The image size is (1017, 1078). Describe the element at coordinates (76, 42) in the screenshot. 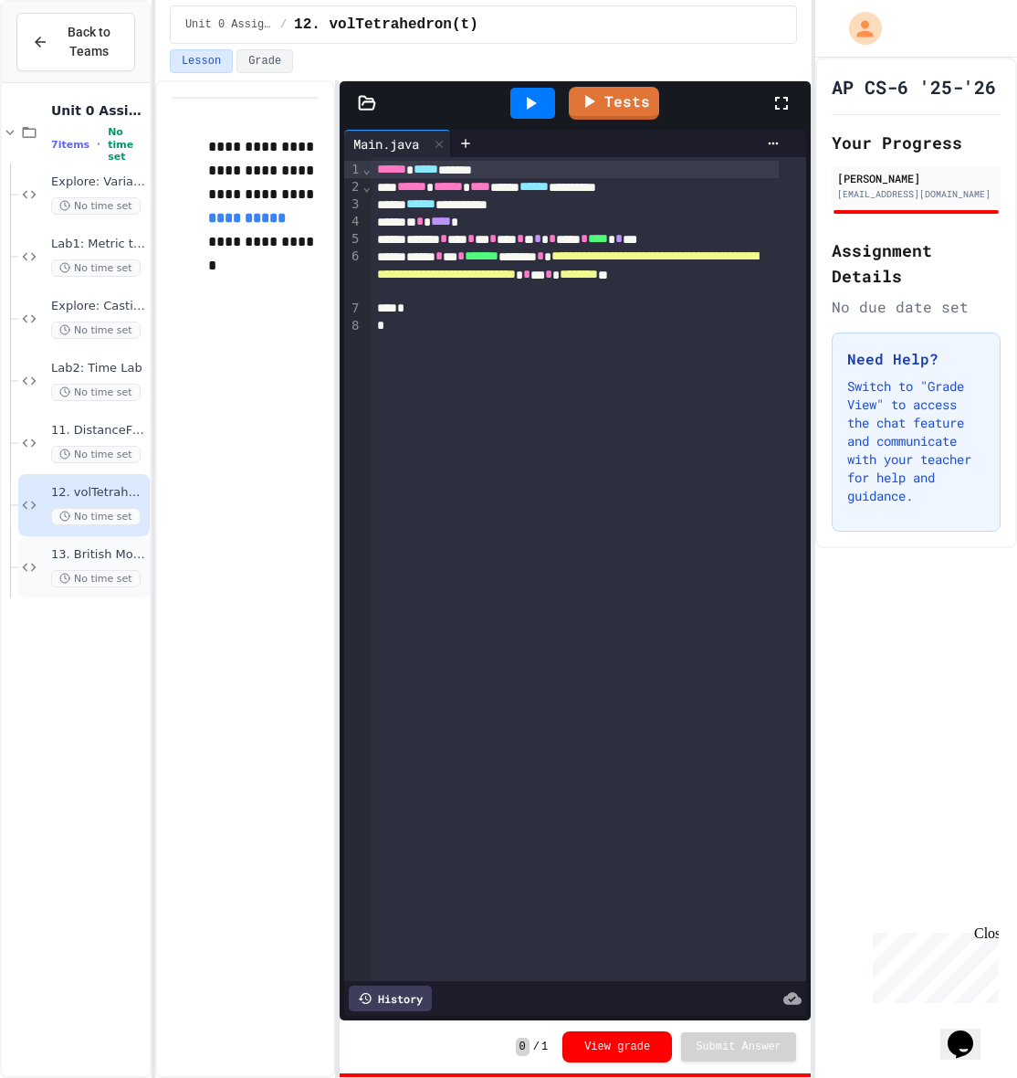

I see `button: Back to Teams` at that location.